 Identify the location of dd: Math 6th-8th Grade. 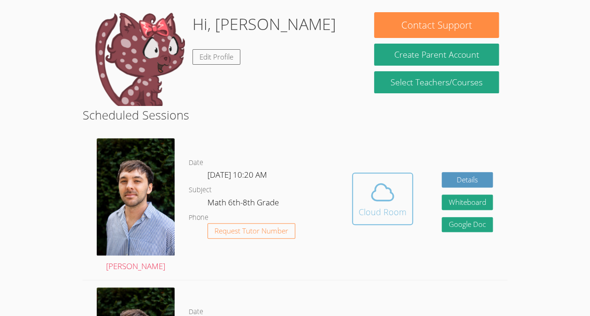
(244, 204).